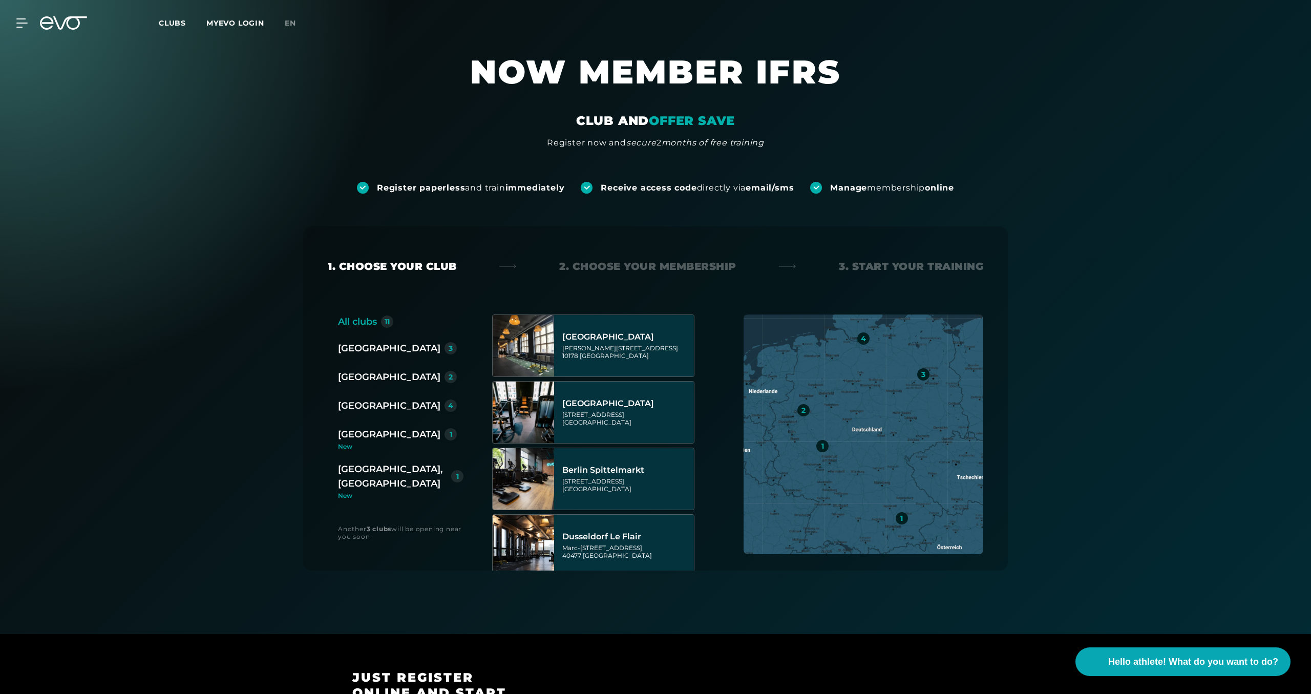 This screenshot has height=694, width=1311. I want to click on strong: Register paperless, so click(421, 187).